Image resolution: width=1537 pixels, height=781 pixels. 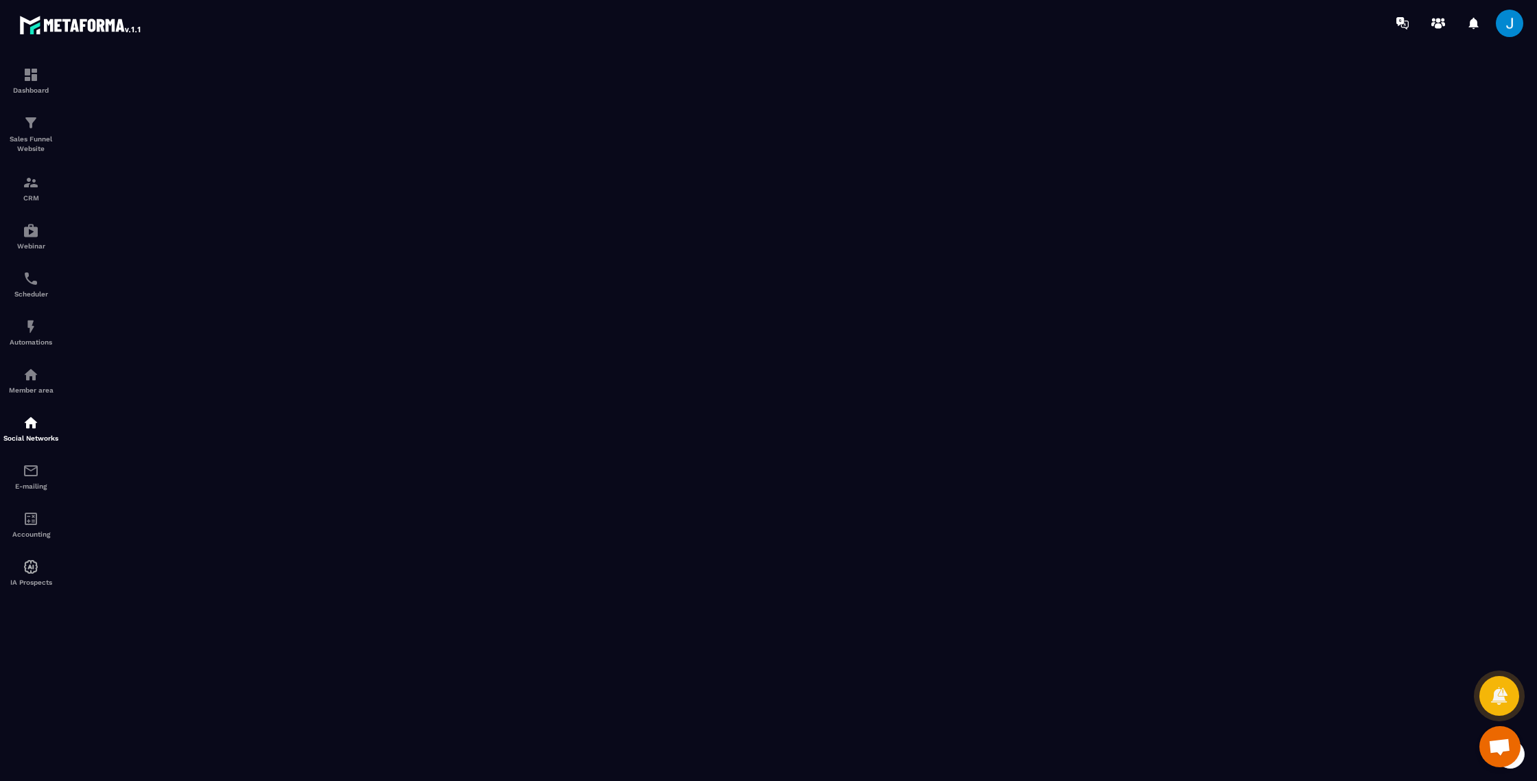 I want to click on p: E-mailing, so click(x=31, y=486).